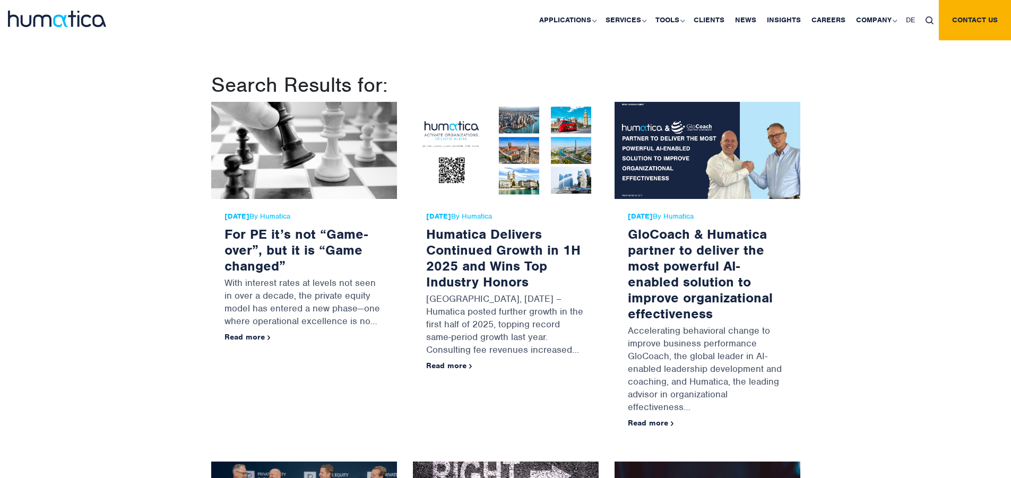 The image size is (1011, 478). Describe the element at coordinates (296, 250) in the screenshot. I see `a: For PE it’s not “Game-over”, but it is “Game changed”` at that location.